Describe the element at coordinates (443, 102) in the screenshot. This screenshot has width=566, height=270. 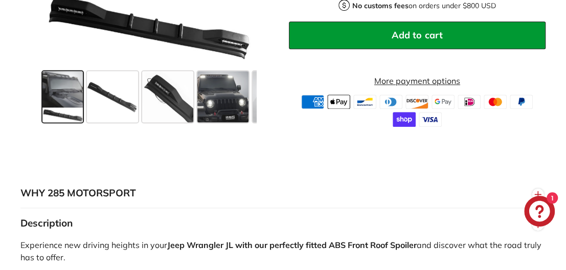
I see `img: google_pay` at that location.